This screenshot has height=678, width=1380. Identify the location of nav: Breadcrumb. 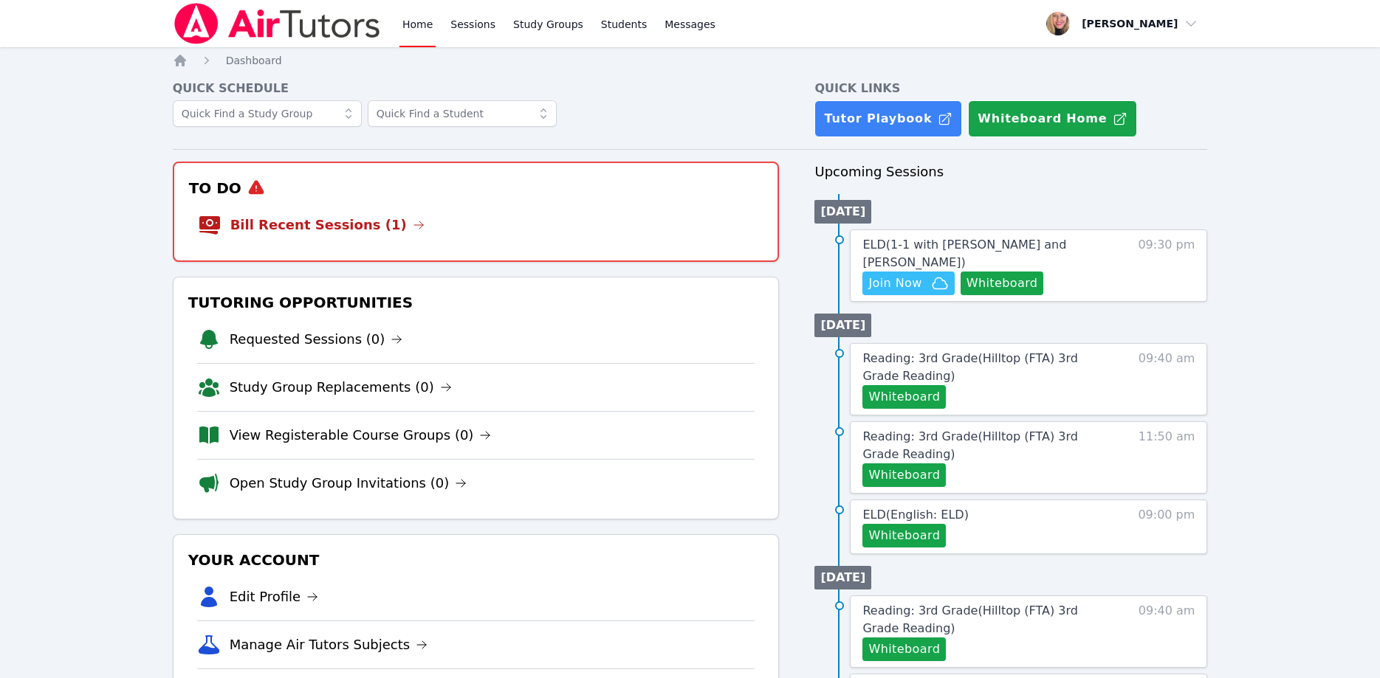
(690, 61).